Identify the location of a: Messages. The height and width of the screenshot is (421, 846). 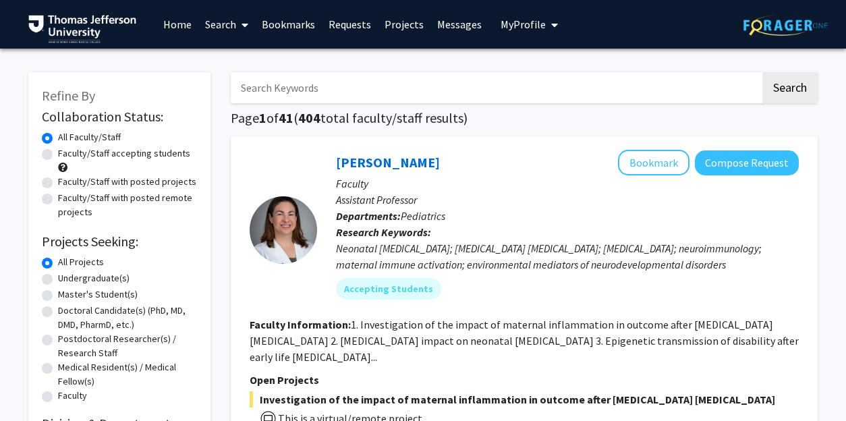
(460, 24).